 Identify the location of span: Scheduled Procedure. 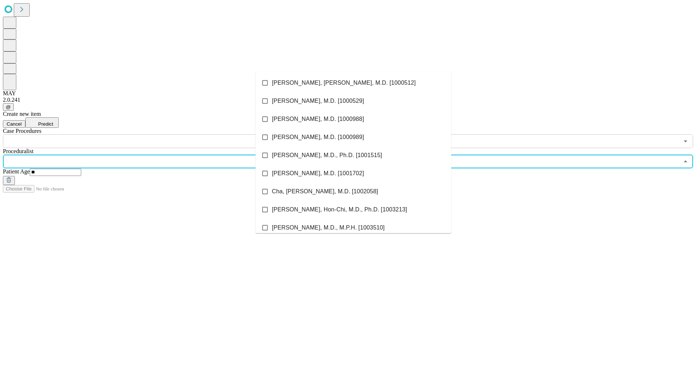
(22, 131).